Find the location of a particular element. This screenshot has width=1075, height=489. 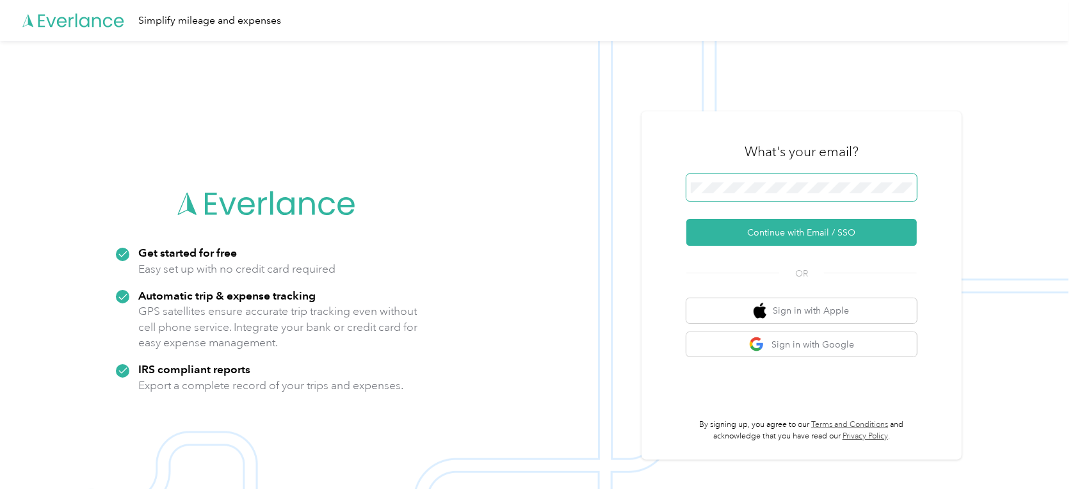

h3: What's your email? is located at coordinates (802, 152).